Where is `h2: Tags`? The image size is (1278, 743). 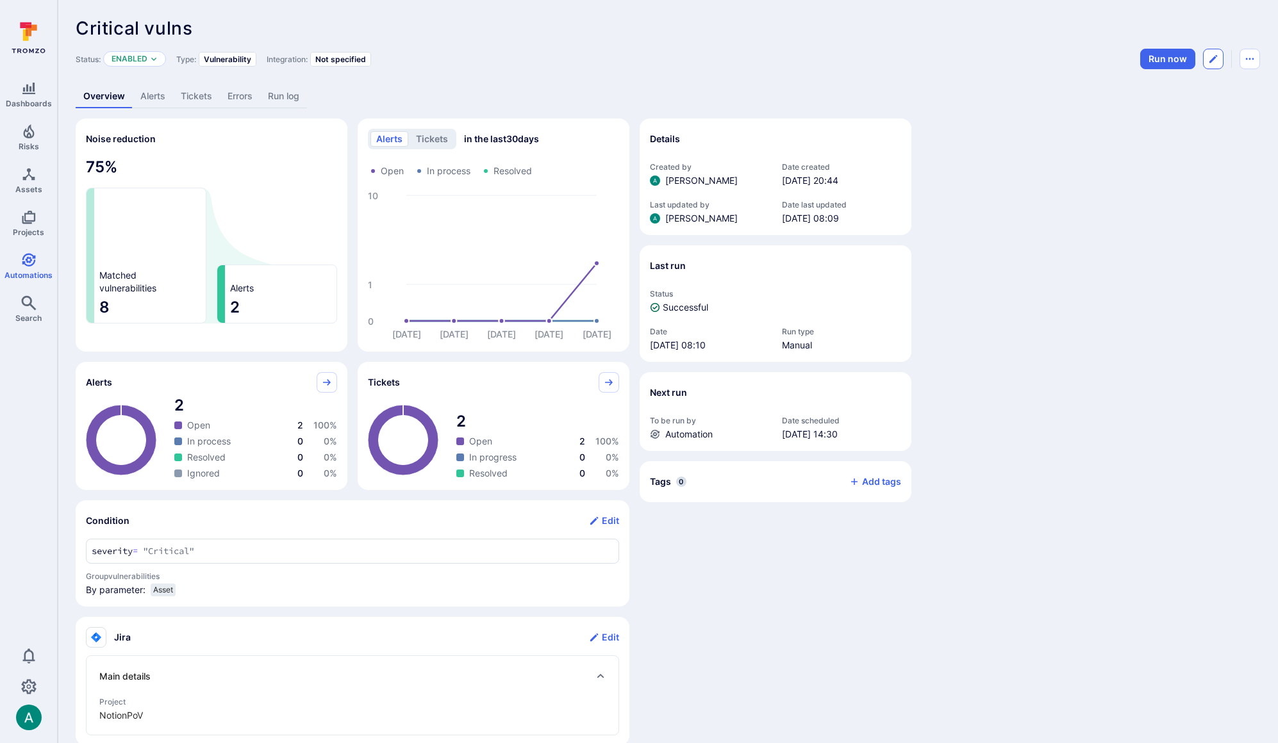
h2: Tags is located at coordinates (660, 482).